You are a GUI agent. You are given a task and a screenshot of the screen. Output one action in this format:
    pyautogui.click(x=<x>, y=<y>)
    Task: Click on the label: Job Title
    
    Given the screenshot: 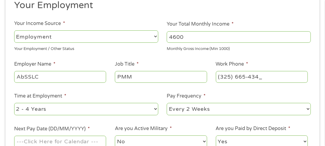 What is the action you would take?
    pyautogui.click(x=127, y=64)
    